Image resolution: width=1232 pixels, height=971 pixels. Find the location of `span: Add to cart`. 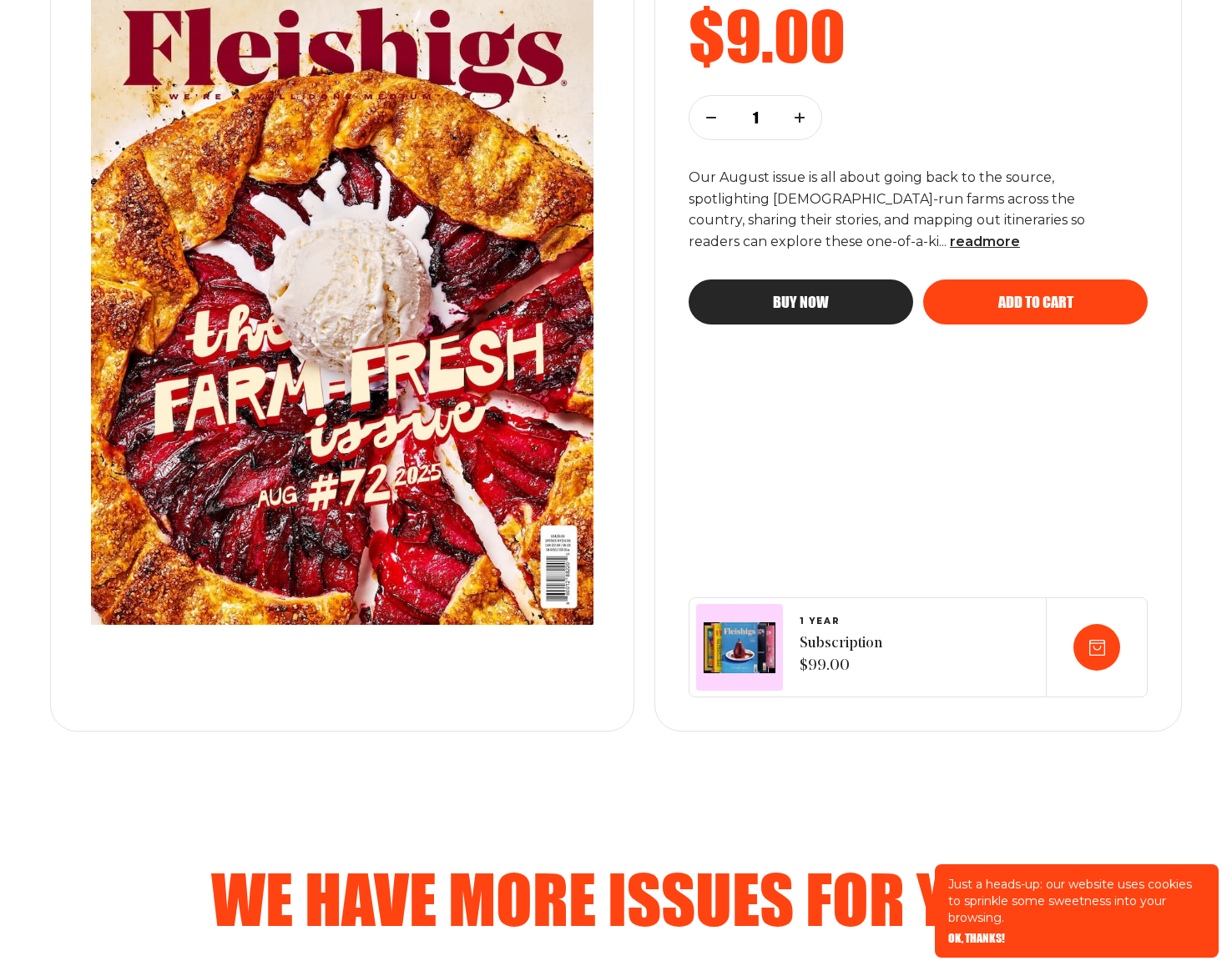

span: Add to cart is located at coordinates (1036, 302).